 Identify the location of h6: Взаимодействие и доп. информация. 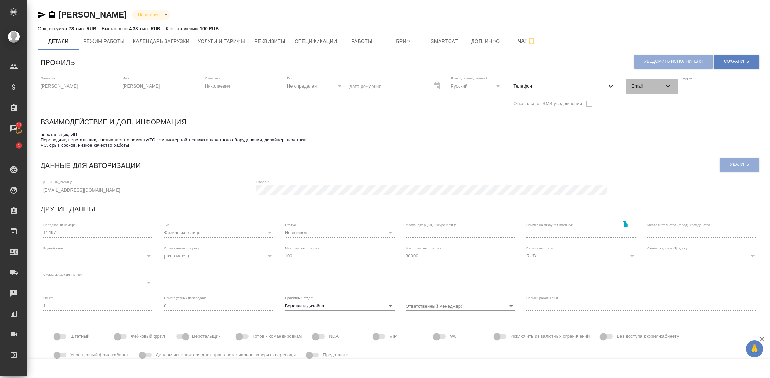
(113, 122).